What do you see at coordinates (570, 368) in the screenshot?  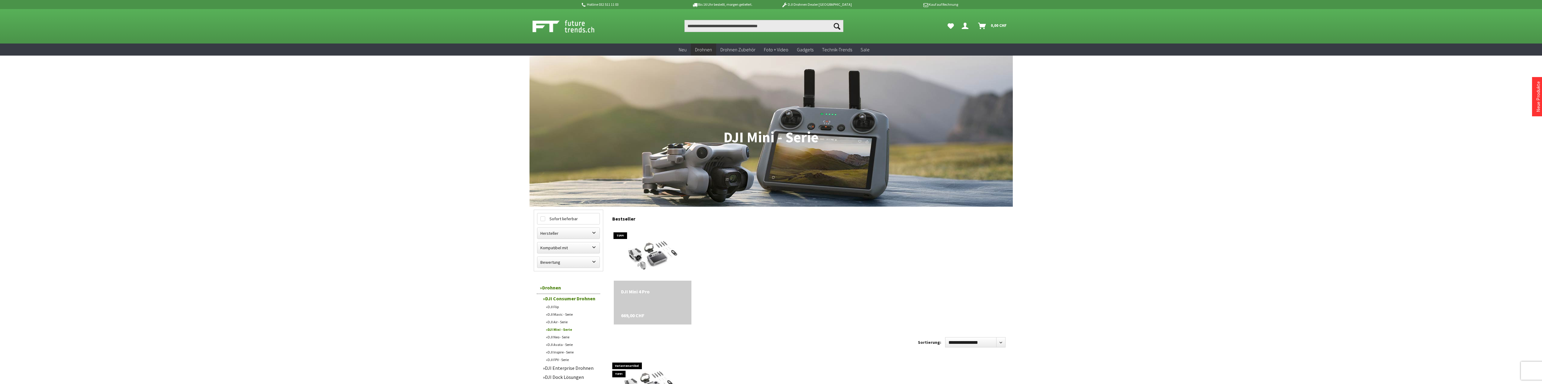 I see `a: DJI Enterprise Drohnen` at bounding box center [570, 368].